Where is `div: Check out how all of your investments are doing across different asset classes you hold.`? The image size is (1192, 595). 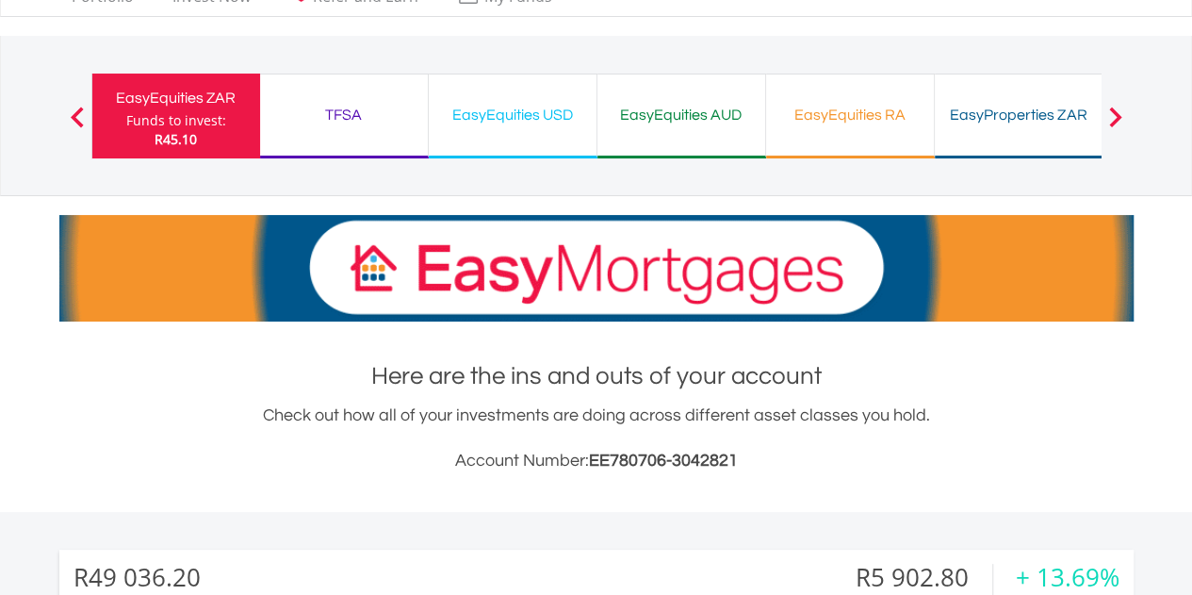 div: Check out how all of your investments are doing across different asset classes you hold. is located at coordinates (597, 438).